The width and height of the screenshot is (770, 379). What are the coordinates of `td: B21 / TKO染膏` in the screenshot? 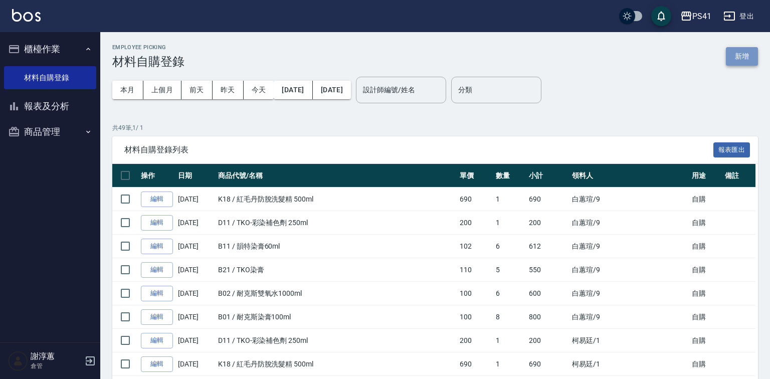 It's located at (337, 270).